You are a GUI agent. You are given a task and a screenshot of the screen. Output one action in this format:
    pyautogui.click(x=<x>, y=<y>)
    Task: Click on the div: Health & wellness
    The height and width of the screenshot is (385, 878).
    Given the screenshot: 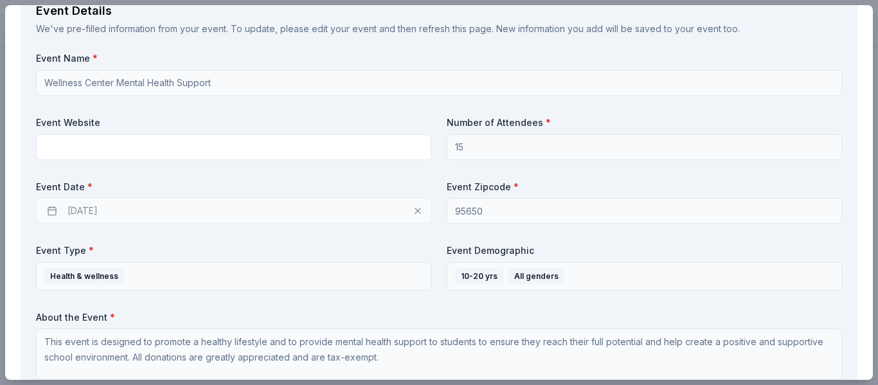 What is the action you would take?
    pyautogui.click(x=84, y=276)
    